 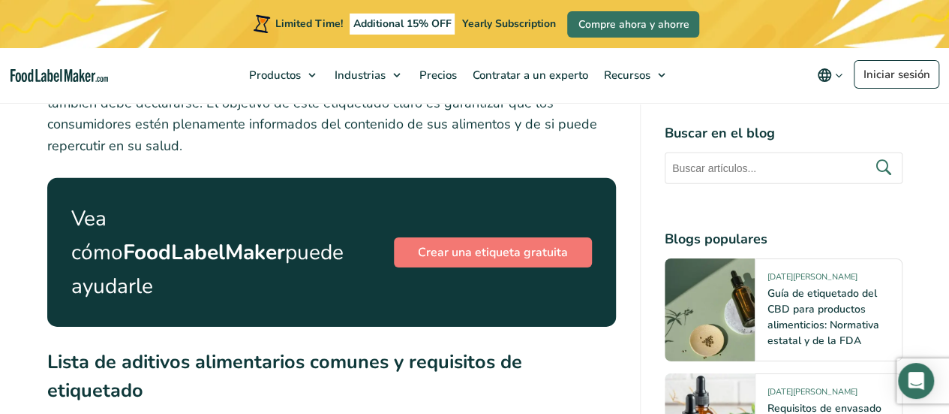 What do you see at coordinates (784, 133) in the screenshot?
I see `h4: Buscar en el blog` at bounding box center [784, 133].